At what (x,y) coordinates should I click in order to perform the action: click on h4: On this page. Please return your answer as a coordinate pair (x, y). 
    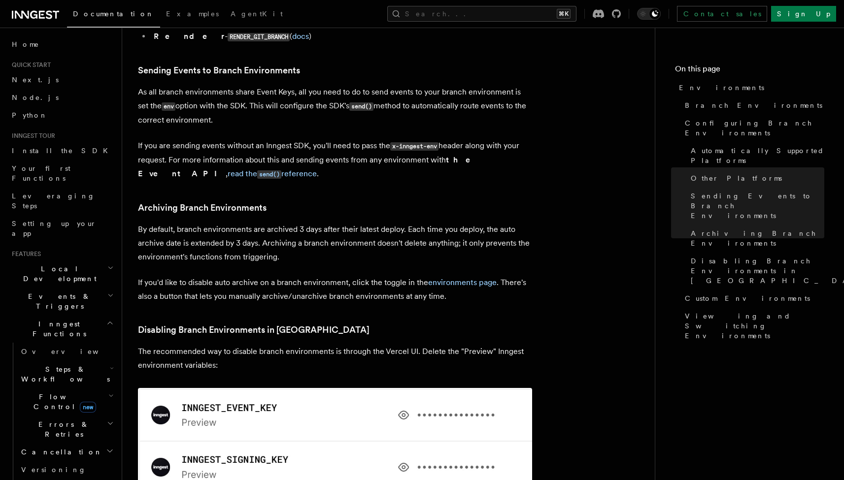
    Looking at the image, I should click on (750, 71).